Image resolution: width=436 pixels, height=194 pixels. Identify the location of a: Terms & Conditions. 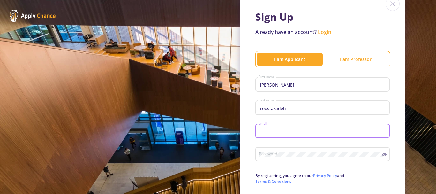
(273, 181).